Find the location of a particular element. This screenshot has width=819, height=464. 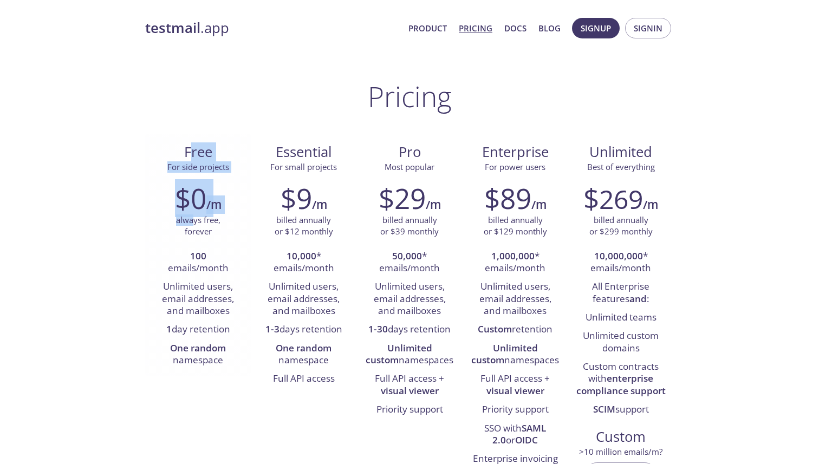

h1: Pricing is located at coordinates (410, 96).